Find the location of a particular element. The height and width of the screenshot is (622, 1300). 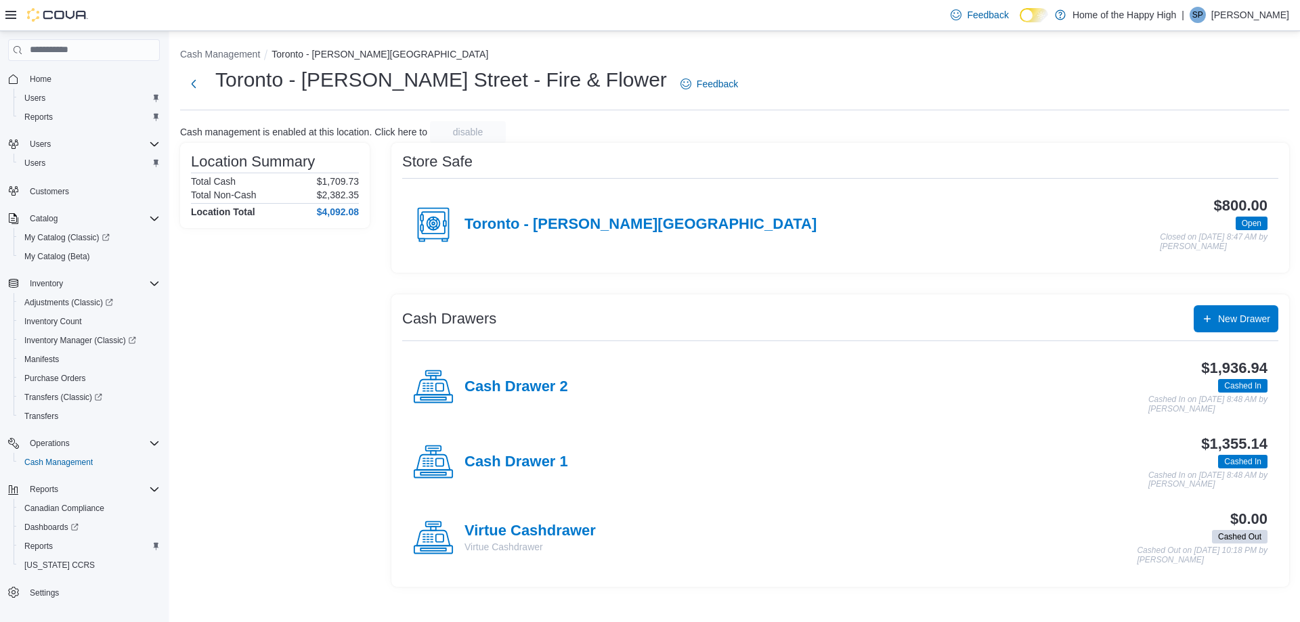

span: Transfers (Classic) is located at coordinates (63, 397).